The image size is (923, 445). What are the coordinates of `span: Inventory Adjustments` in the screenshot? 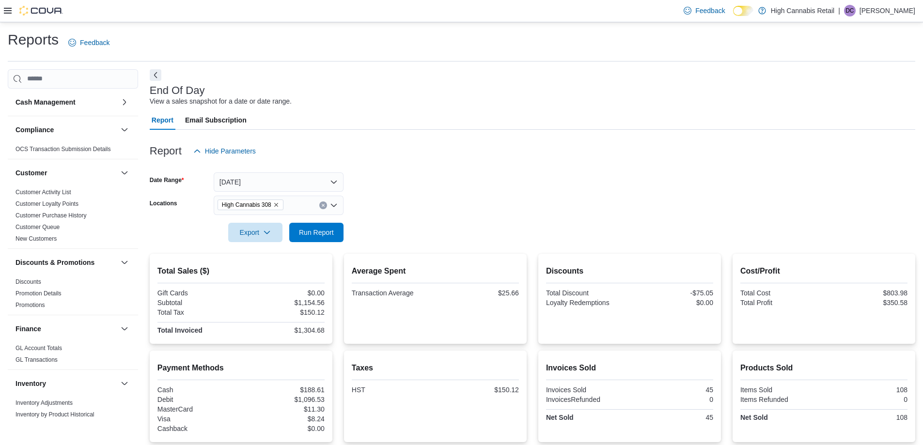 It's located at (44, 403).